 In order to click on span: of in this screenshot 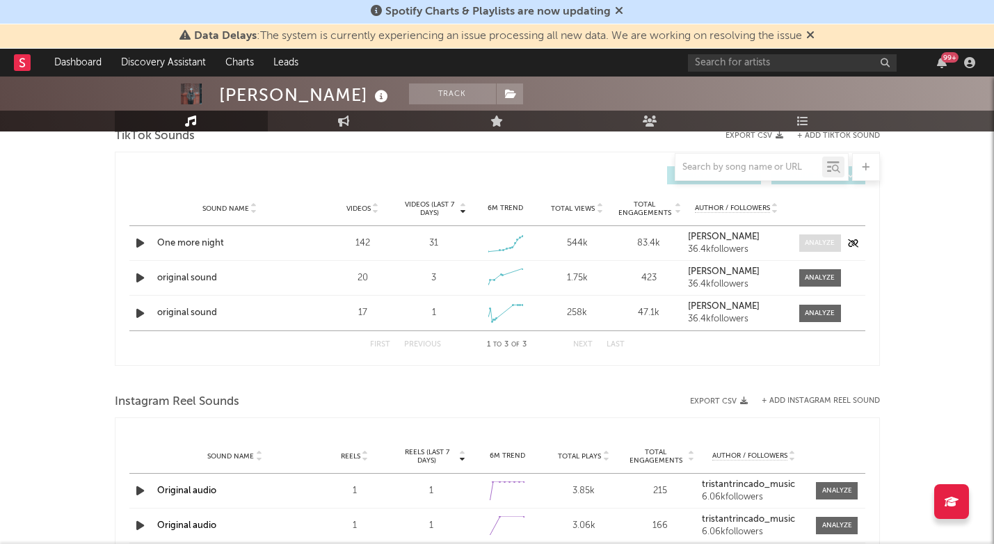, I will do `click(515, 344)`.